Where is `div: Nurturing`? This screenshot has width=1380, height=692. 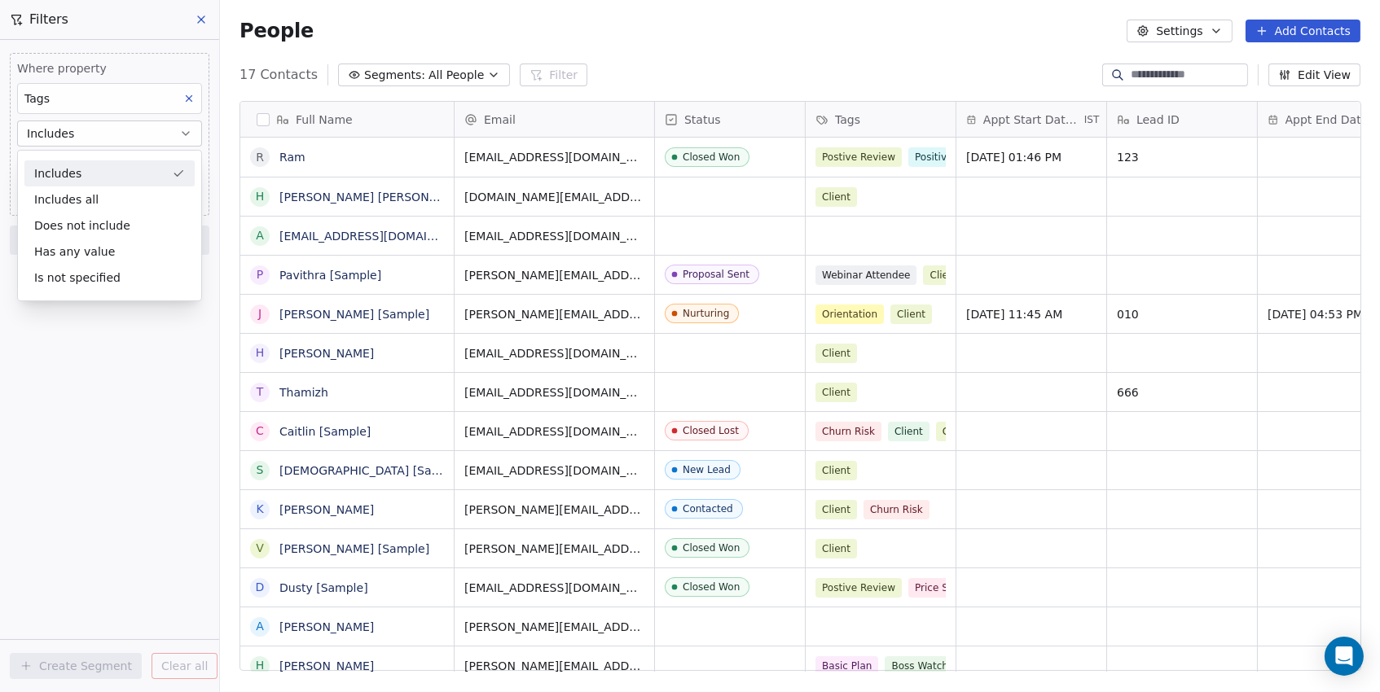 div: Nurturing is located at coordinates (705, 314).